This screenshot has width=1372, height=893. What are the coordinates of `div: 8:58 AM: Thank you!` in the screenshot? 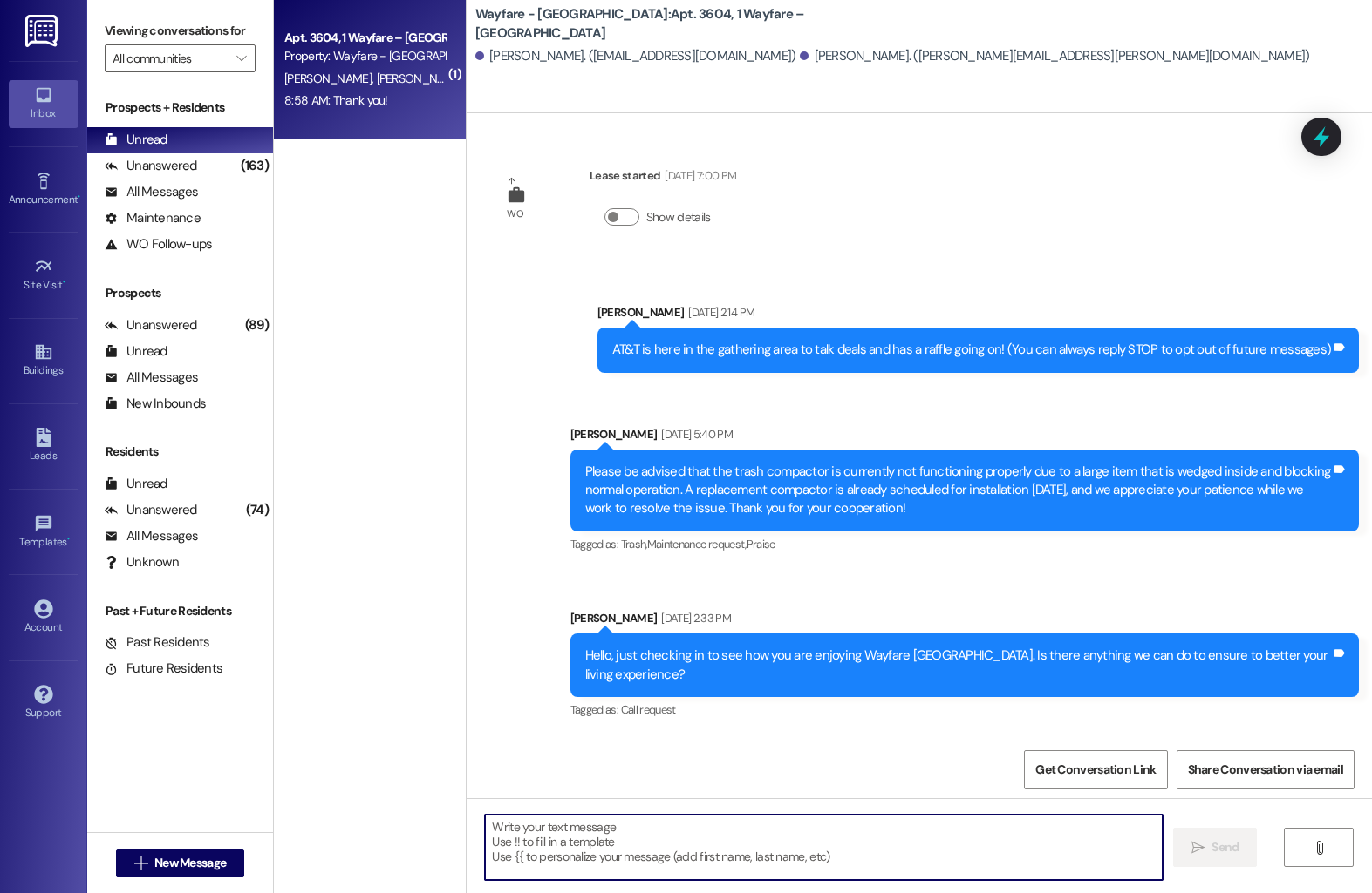 It's located at (336, 100).